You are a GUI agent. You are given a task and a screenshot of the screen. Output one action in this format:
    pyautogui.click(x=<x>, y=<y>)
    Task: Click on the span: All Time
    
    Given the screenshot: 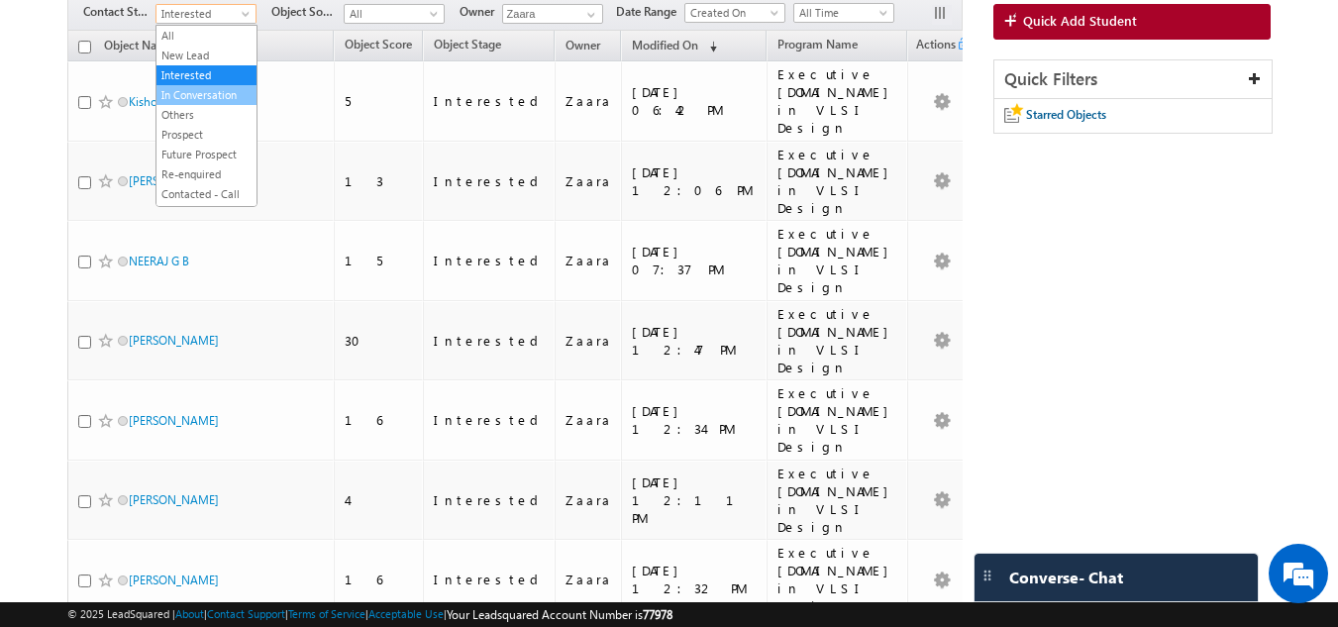 What is the action you would take?
    pyautogui.click(x=841, y=13)
    